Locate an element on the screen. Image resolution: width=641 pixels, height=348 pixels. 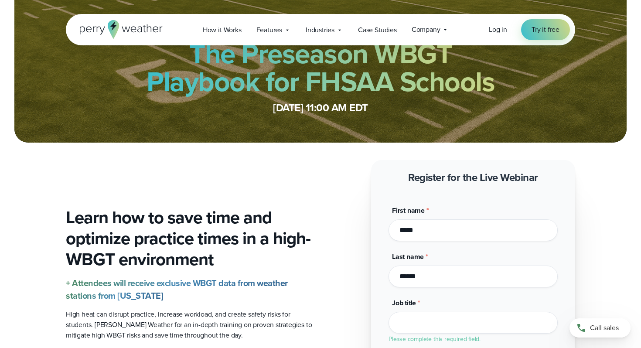
span: Try it free is located at coordinates (545, 30).